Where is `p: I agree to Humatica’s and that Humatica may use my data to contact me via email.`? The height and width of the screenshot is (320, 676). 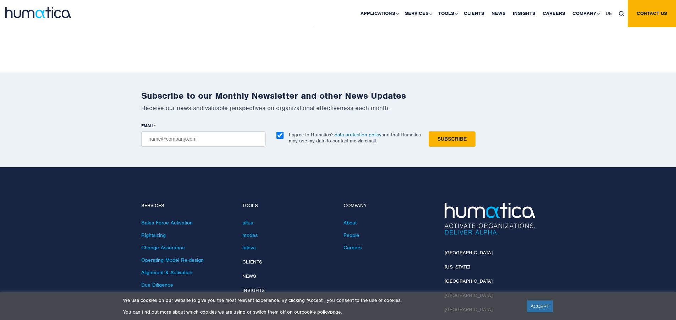 p: I agree to Humatica’s and that Humatica may use my data to contact me via email. is located at coordinates (355, 138).